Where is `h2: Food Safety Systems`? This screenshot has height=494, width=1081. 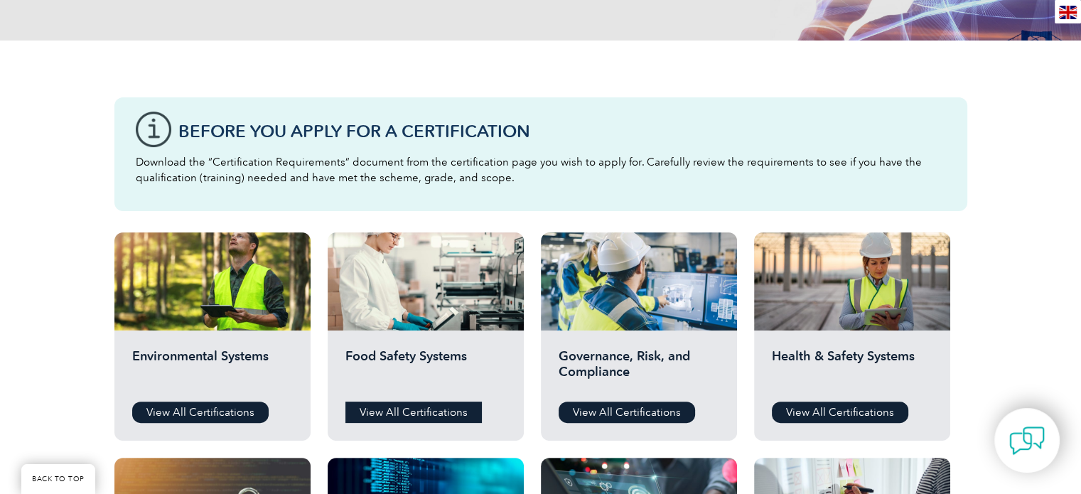 h2: Food Safety Systems is located at coordinates (426, 370).